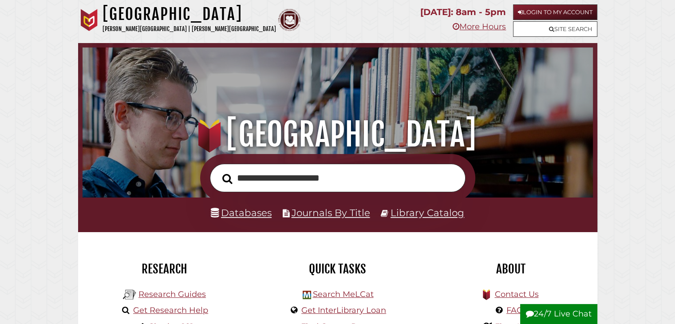 This screenshot has height=324, width=675. I want to click on h2: Research, so click(165, 269).